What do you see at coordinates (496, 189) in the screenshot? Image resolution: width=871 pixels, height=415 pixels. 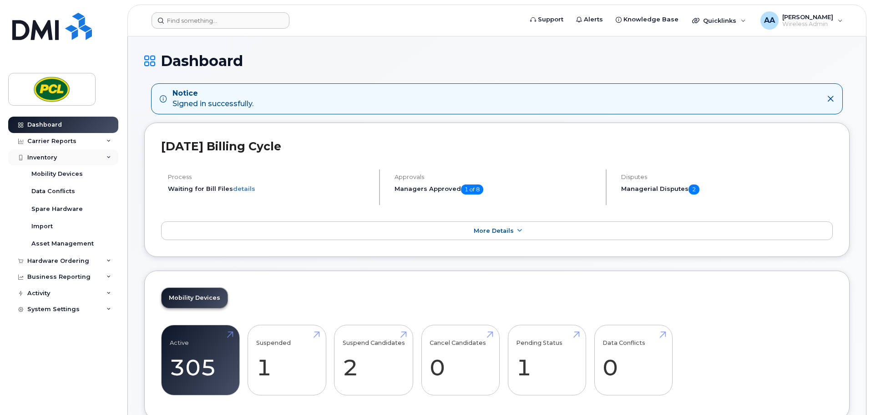 I see `h5: Managers Approved` at bounding box center [496, 189].